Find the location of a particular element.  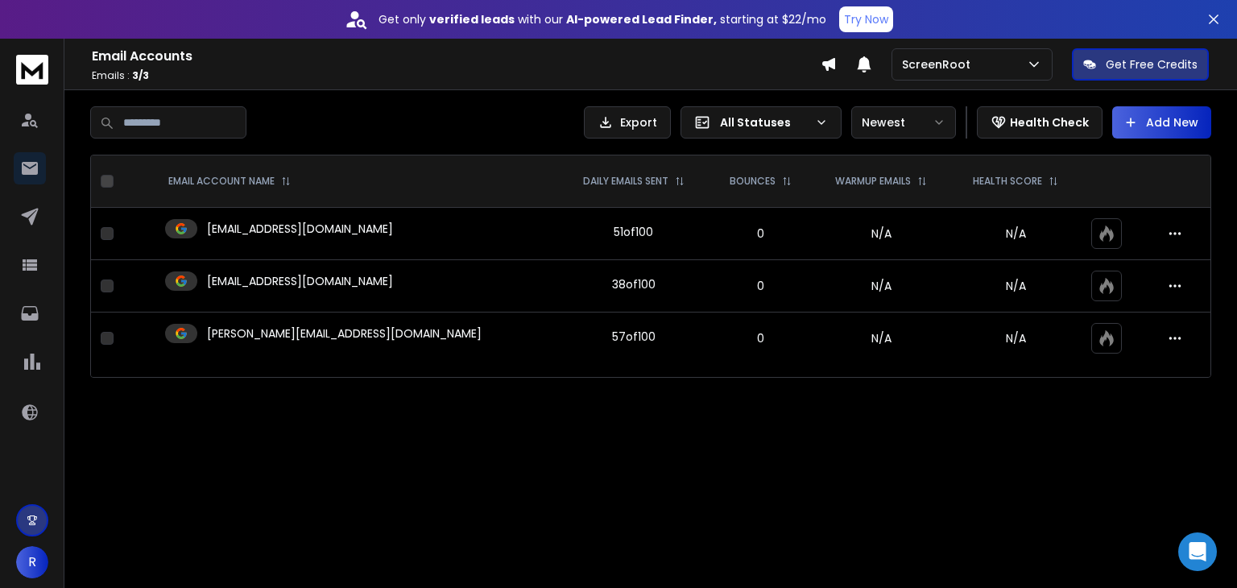

button: R is located at coordinates (32, 562).